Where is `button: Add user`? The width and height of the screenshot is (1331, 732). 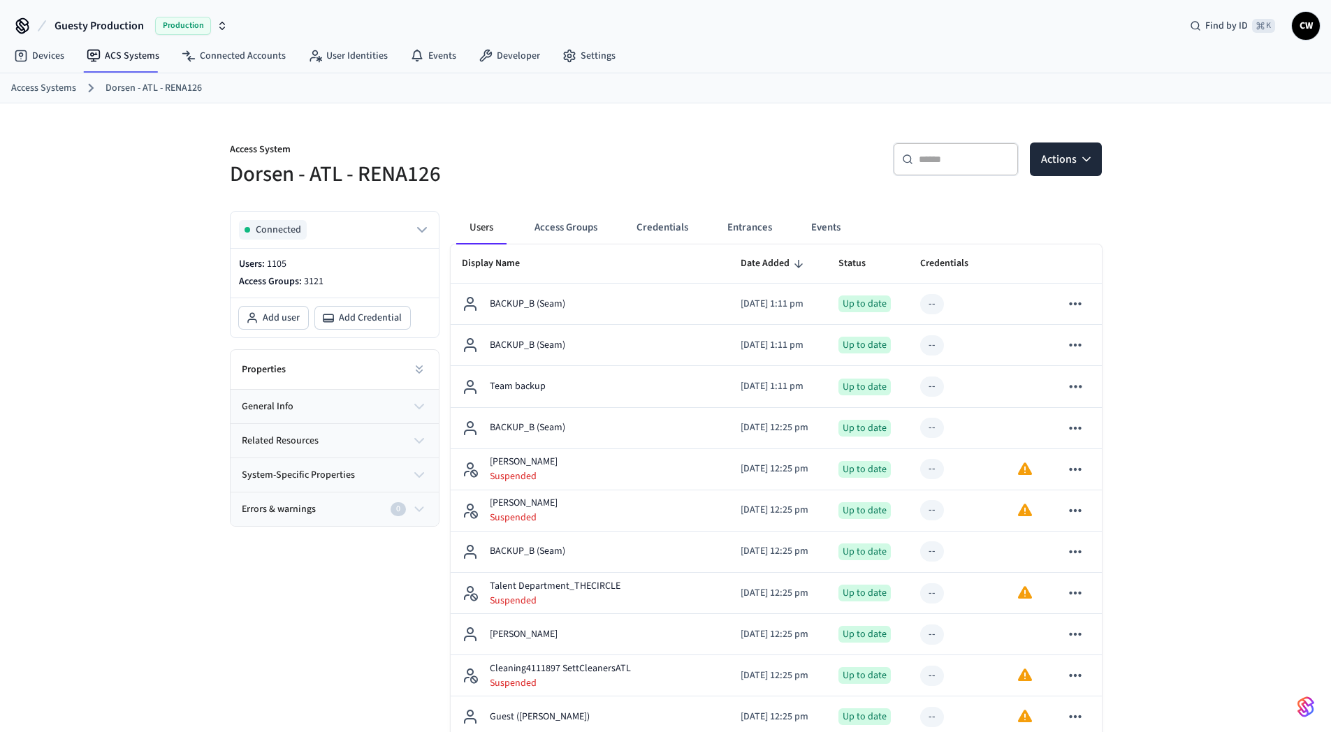 button: Add user is located at coordinates (273, 318).